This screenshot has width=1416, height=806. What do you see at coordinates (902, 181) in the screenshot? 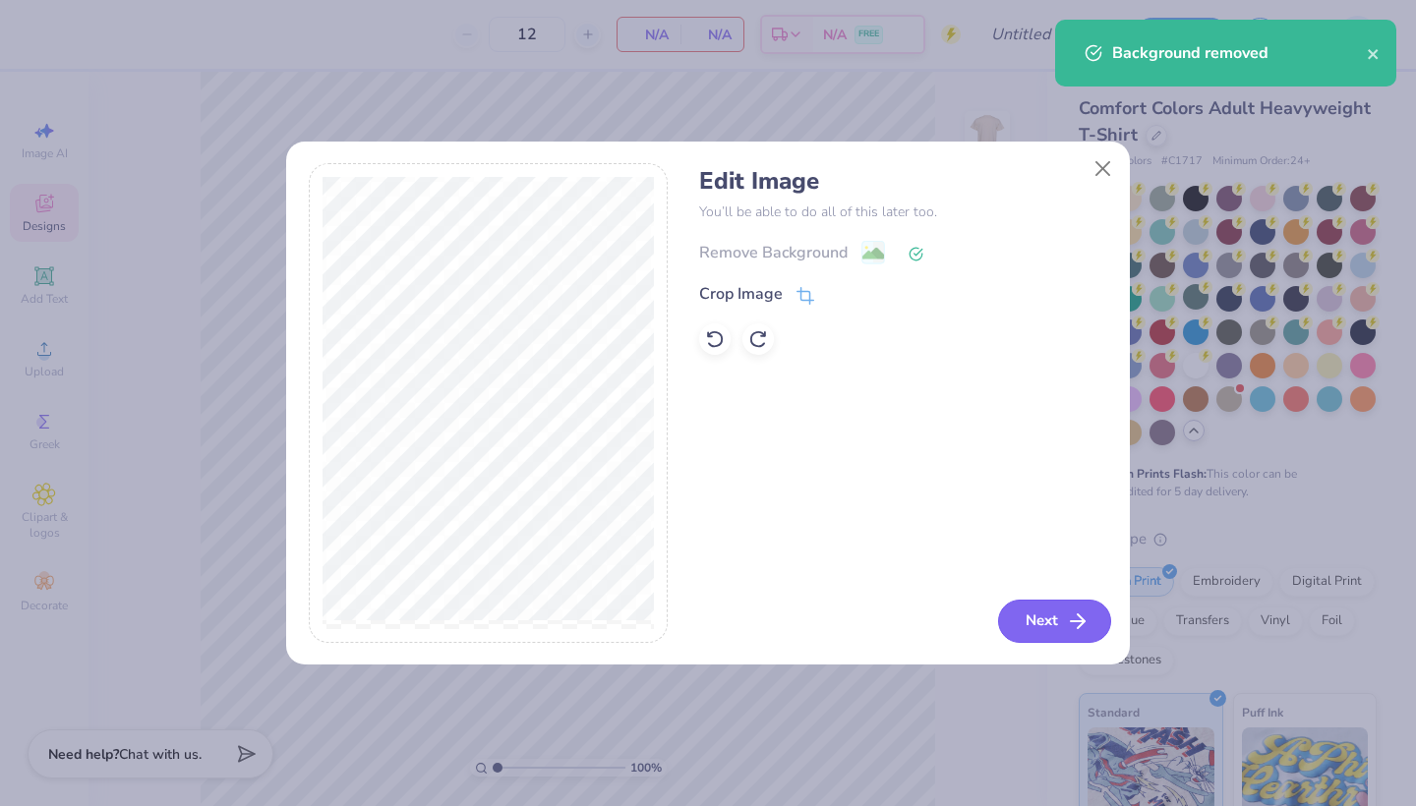
I see `h4: Edit Image` at bounding box center [902, 181].